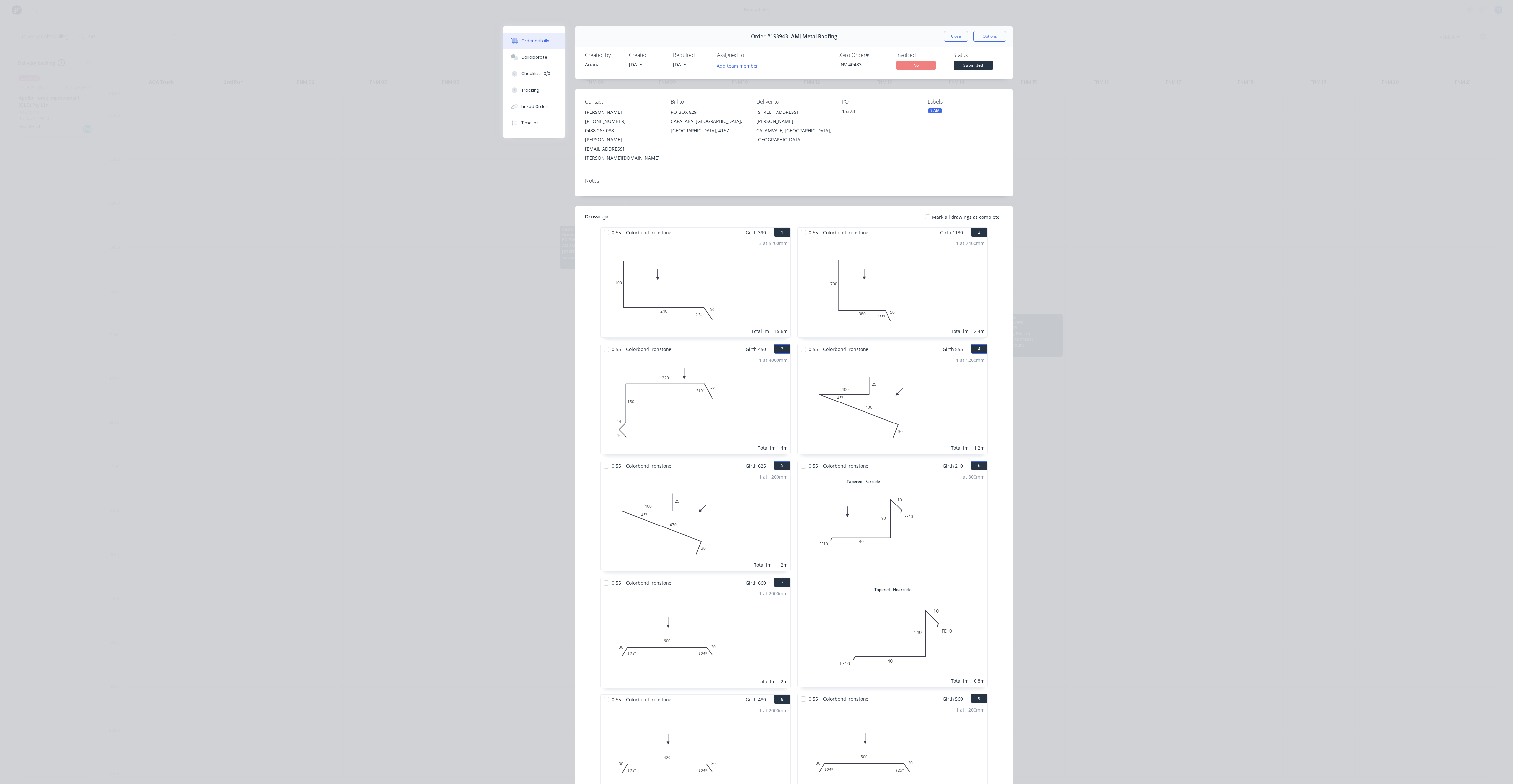 This screenshot has height=784, width=1513. Describe the element at coordinates (534, 73) in the screenshot. I see `button: Checklists 0/0` at that location.